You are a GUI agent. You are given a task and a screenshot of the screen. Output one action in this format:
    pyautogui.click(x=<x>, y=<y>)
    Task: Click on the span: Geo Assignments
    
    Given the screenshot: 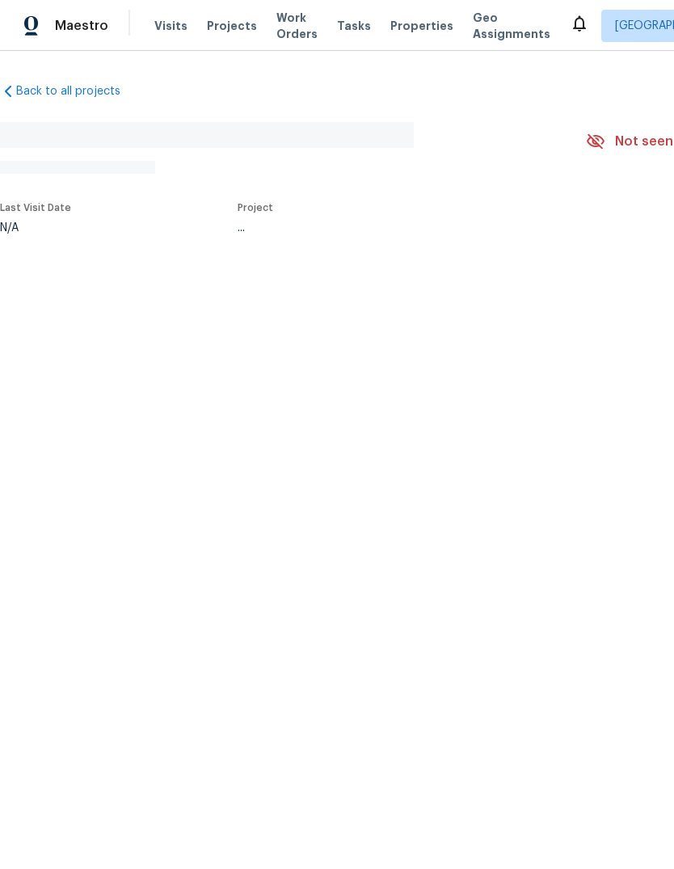 What is the action you would take?
    pyautogui.click(x=512, y=26)
    